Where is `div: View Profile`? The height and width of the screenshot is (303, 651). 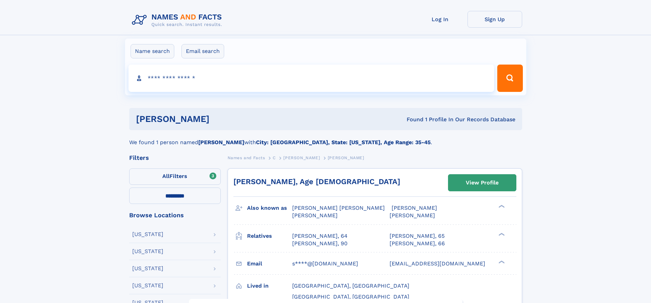 div: View Profile is located at coordinates (482, 183).